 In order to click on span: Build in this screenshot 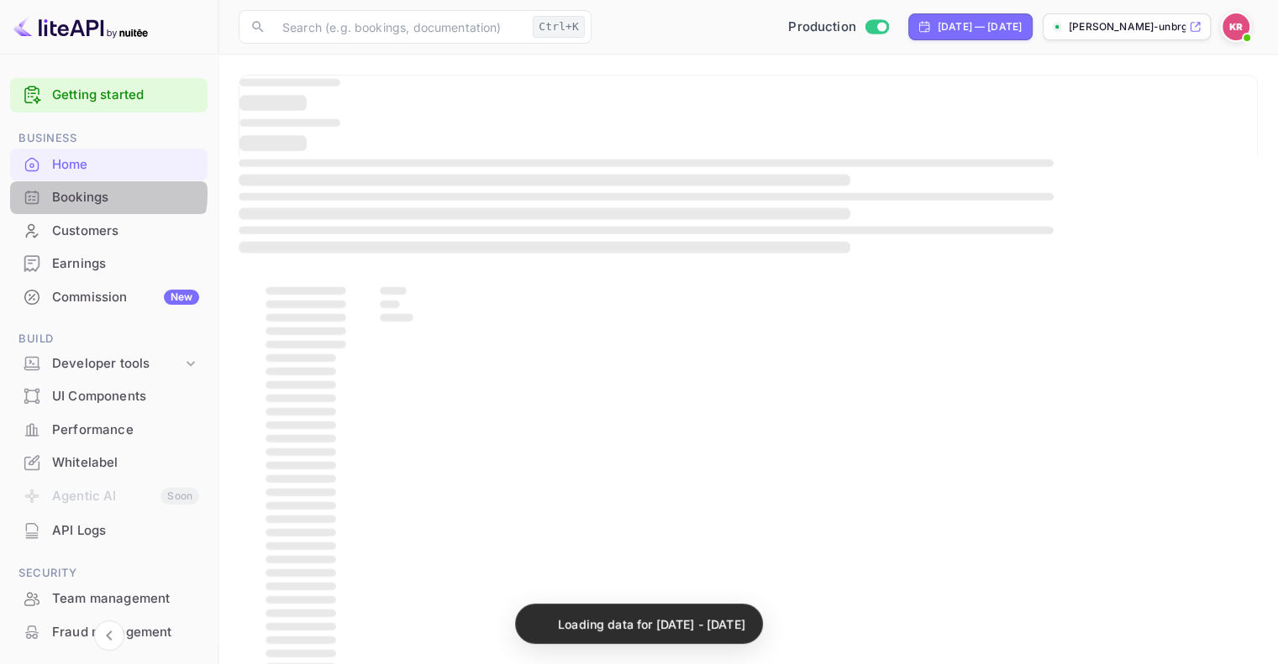, I will do `click(108, 339)`.